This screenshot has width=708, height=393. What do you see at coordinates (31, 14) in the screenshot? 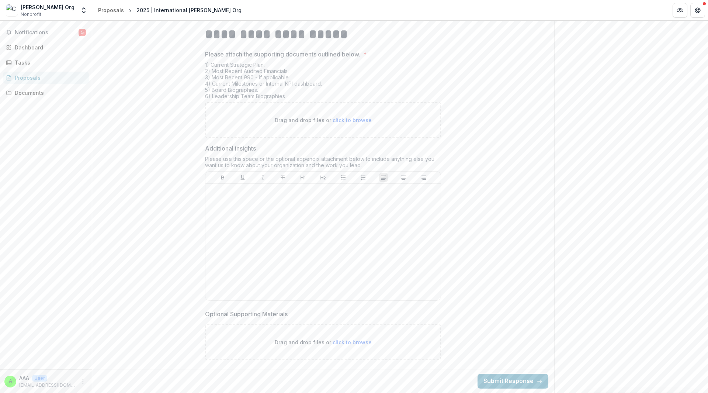
I see `span: Nonprofit` at bounding box center [31, 14].